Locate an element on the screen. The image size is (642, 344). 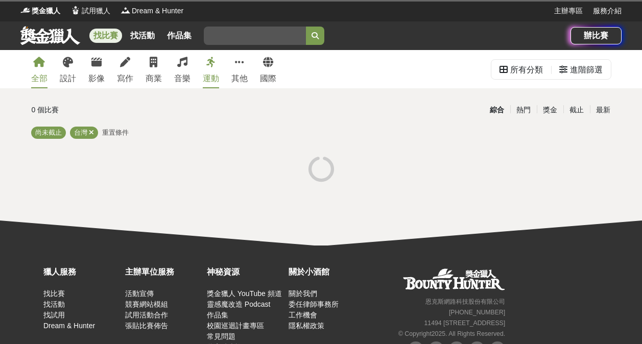
a: 商業 is located at coordinates (154, 69).